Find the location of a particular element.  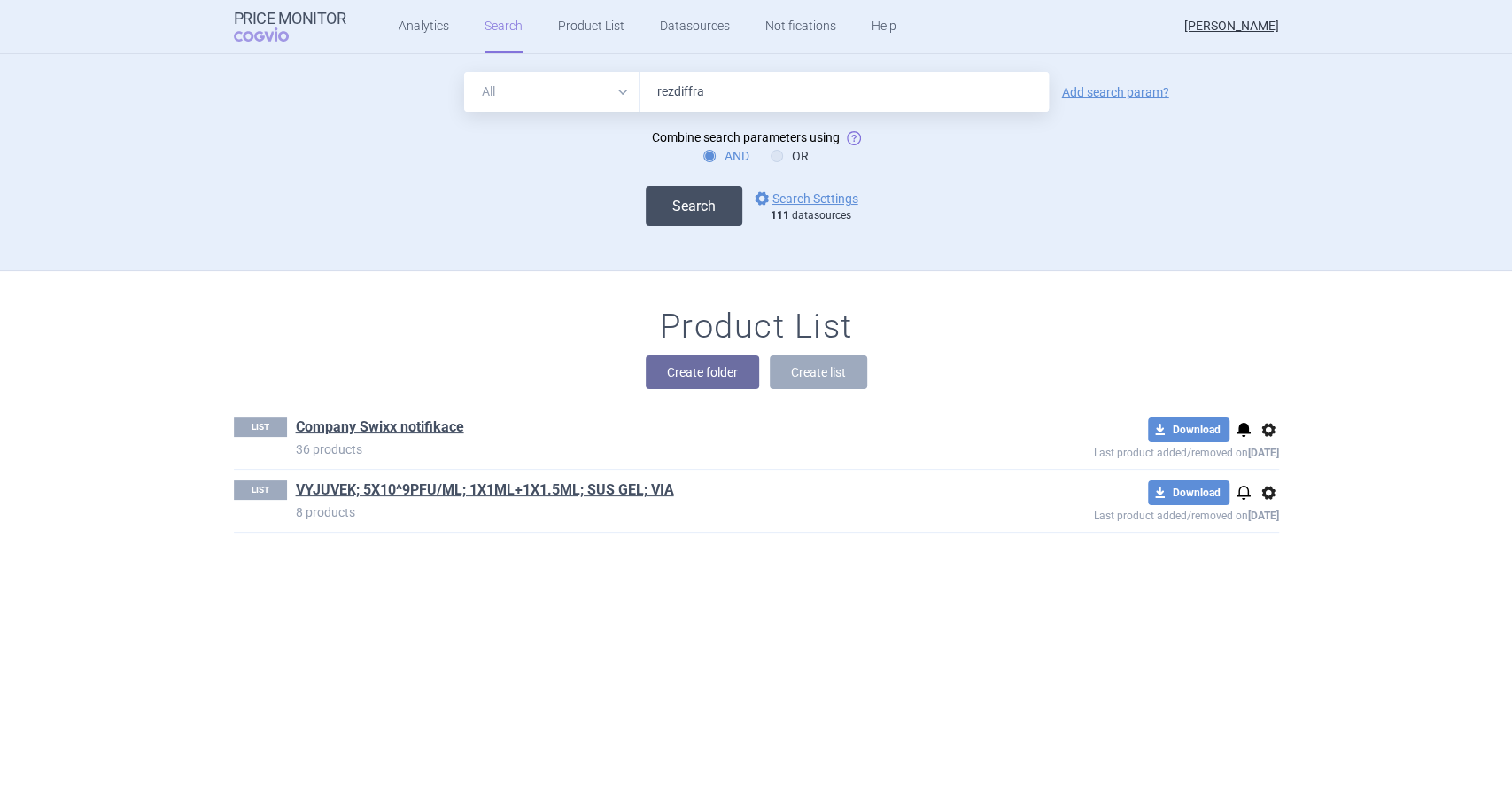

h1: Product List is located at coordinates (756, 327).